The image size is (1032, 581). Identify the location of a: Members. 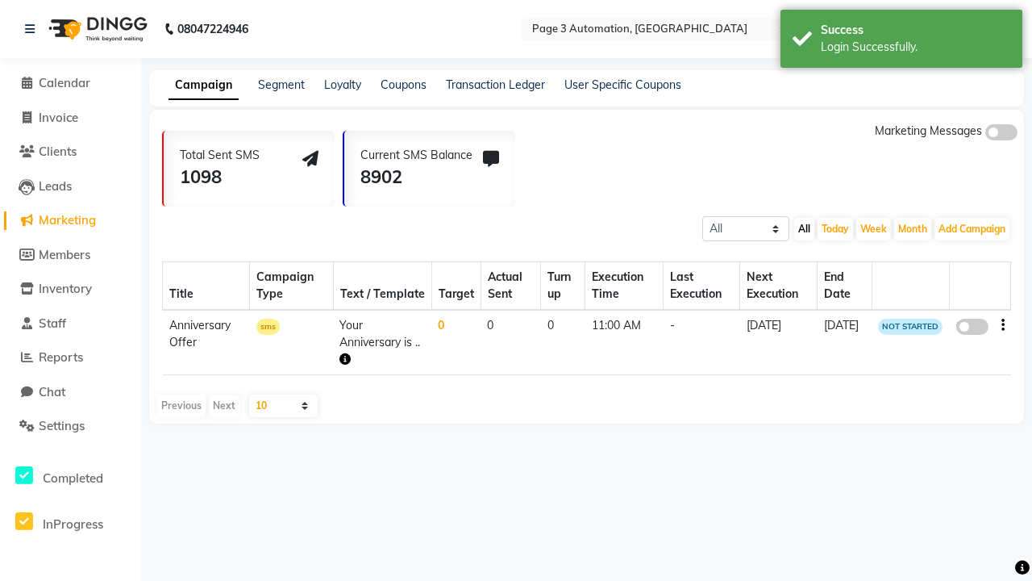
(70, 255).